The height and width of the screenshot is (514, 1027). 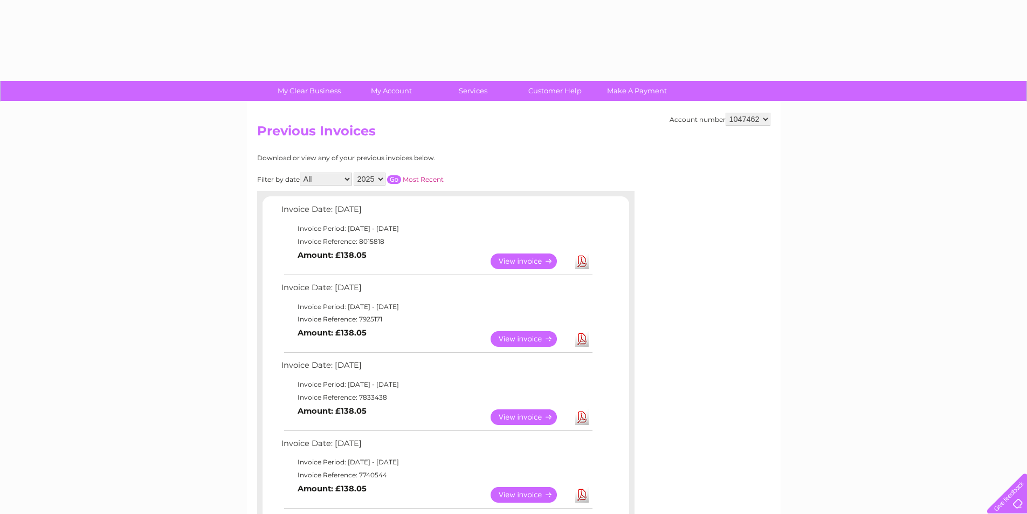 What do you see at coordinates (473, 91) in the screenshot?
I see `a: Services` at bounding box center [473, 91].